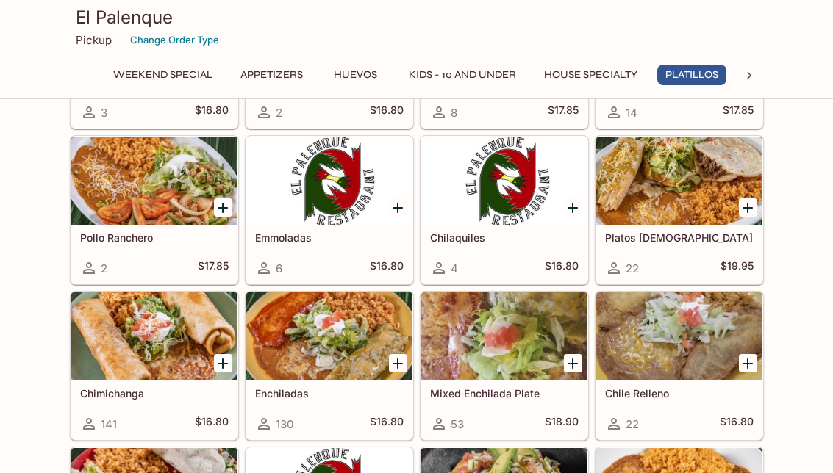 The width and height of the screenshot is (833, 473). I want to click on h5: Emmoladas, so click(329, 237).